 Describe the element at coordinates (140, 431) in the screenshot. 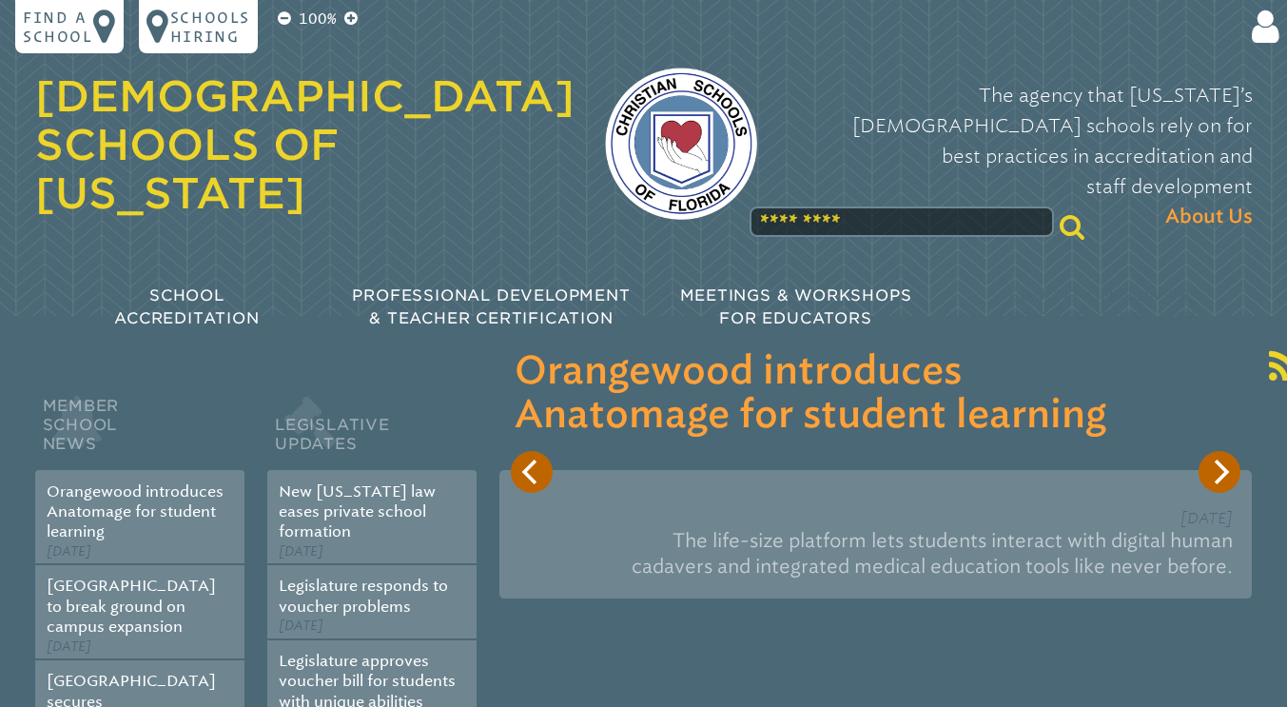

I see `h2: Member School News` at that location.